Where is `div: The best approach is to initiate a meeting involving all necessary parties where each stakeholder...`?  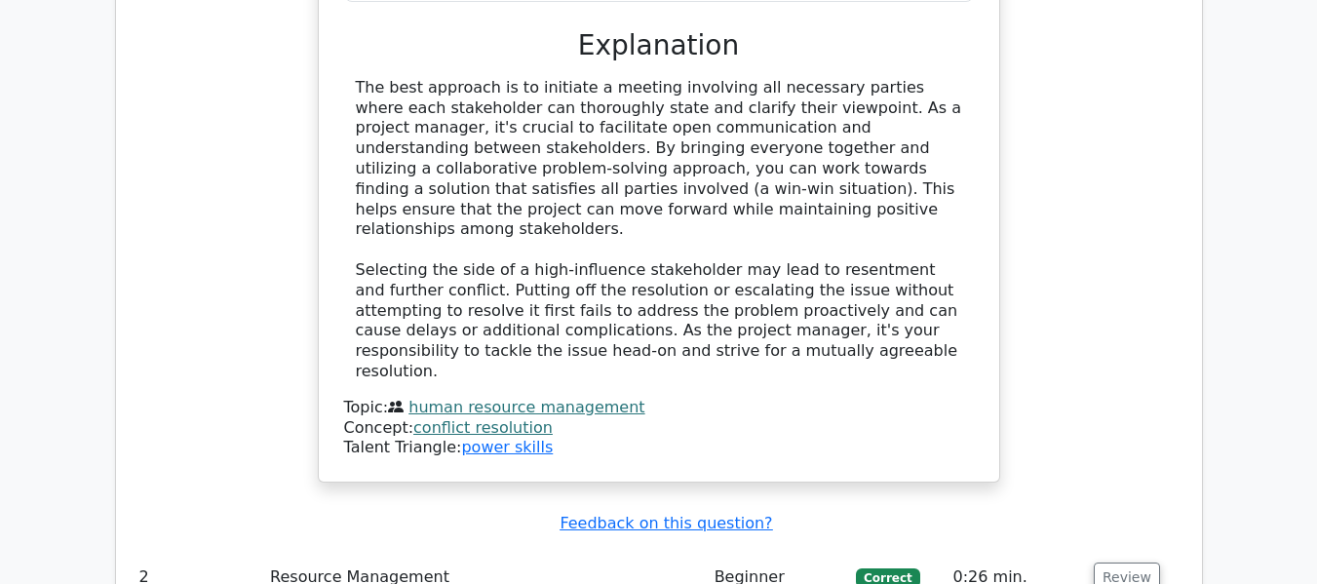 div: The best approach is to initiate a meeting involving all necessary parties where each stakeholder... is located at coordinates (659, 230).